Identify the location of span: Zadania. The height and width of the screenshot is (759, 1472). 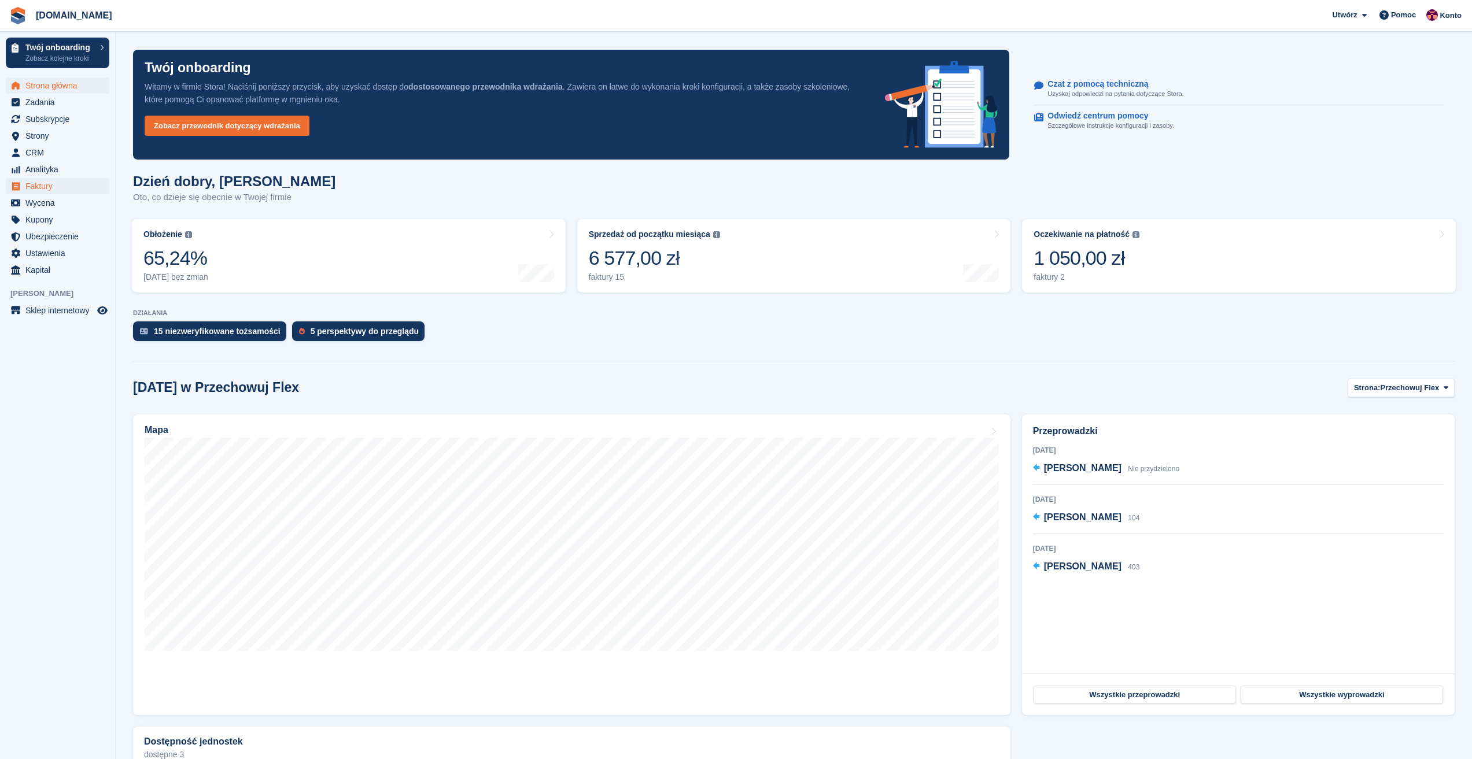
(60, 102).